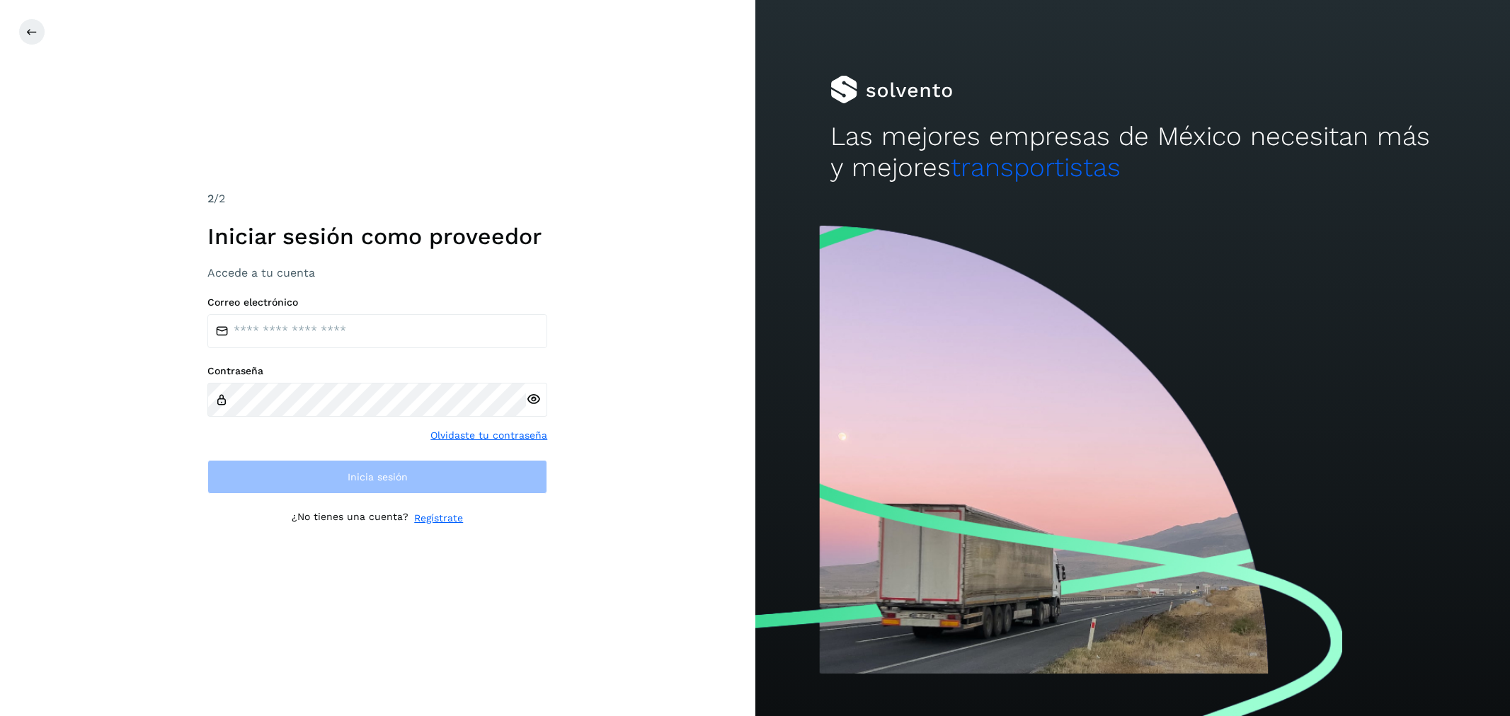 This screenshot has width=1510, height=716. Describe the element at coordinates (488, 435) in the screenshot. I see `a: Olvidaste tu contraseña` at that location.